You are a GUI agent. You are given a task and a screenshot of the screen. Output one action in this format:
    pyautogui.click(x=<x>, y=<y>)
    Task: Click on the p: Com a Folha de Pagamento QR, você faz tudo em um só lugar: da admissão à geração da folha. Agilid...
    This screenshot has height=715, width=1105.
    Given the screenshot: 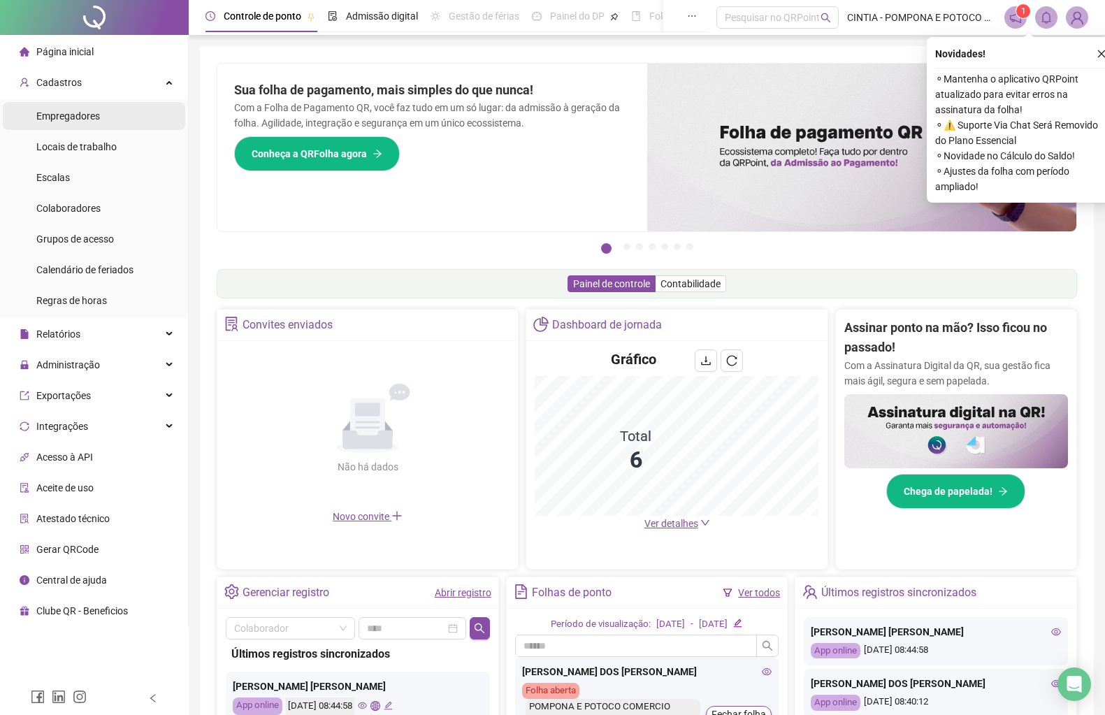 What is the action you would take?
    pyautogui.click(x=432, y=115)
    